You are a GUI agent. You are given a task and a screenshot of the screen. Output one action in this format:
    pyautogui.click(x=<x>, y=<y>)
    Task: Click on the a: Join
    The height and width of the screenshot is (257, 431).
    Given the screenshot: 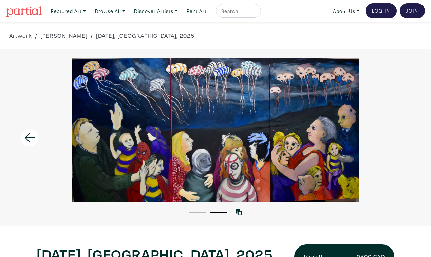 What is the action you would take?
    pyautogui.click(x=412, y=11)
    